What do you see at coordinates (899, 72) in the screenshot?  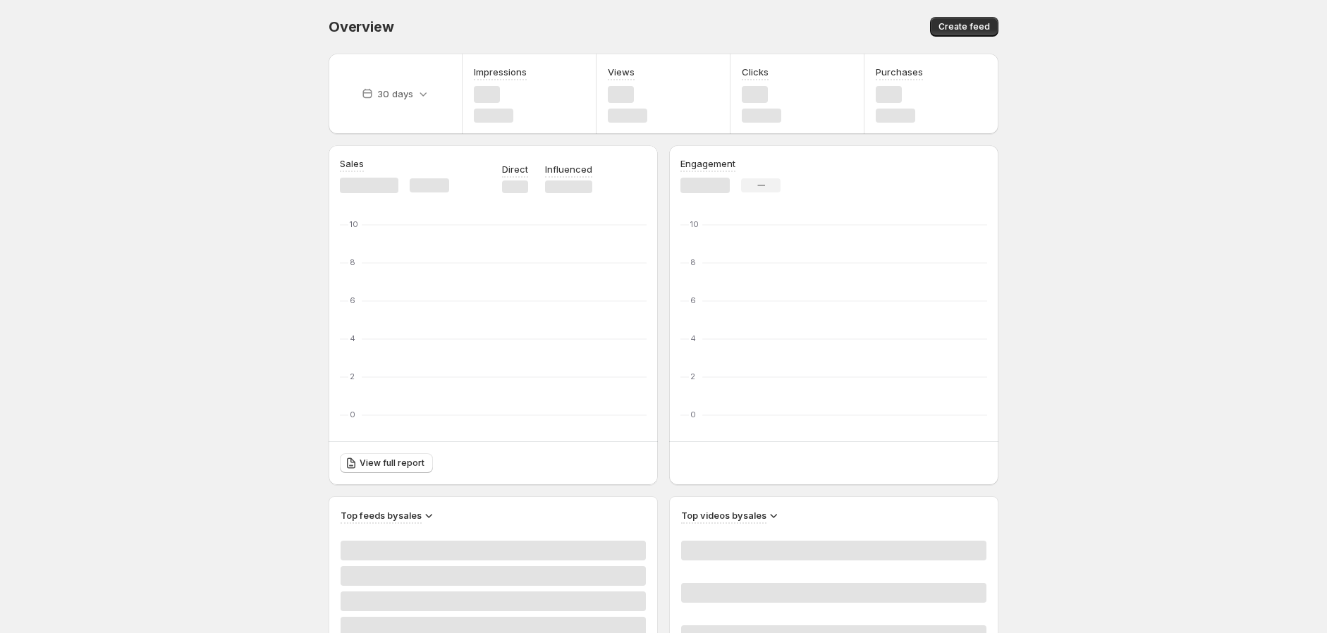 I see `h3: Purchases` at bounding box center [899, 72].